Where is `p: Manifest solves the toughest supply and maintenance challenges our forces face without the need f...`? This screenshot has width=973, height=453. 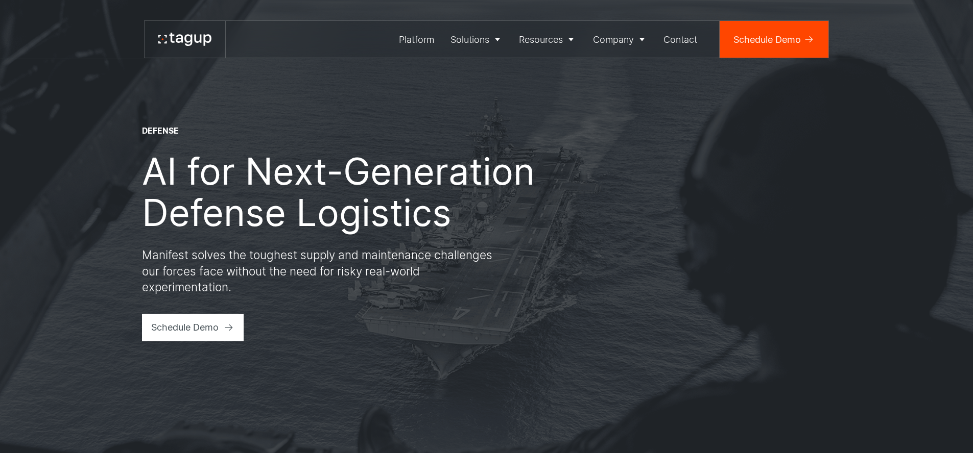
p: Manifest solves the toughest supply and maintenance challenges our forces face without the need f... is located at coordinates (326, 271).